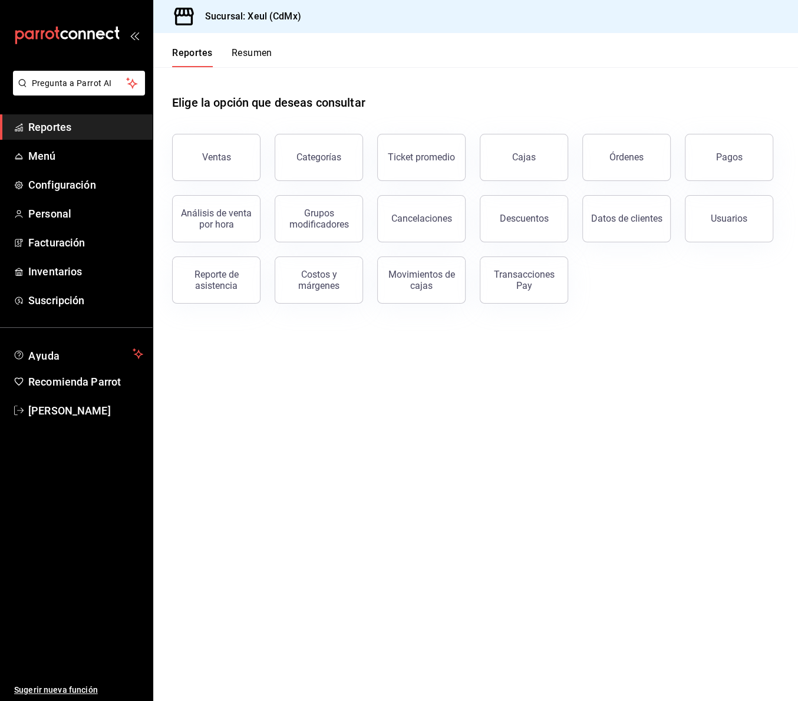 The height and width of the screenshot is (701, 798). Describe the element at coordinates (85, 185) in the screenshot. I see `span: Configuración` at that location.